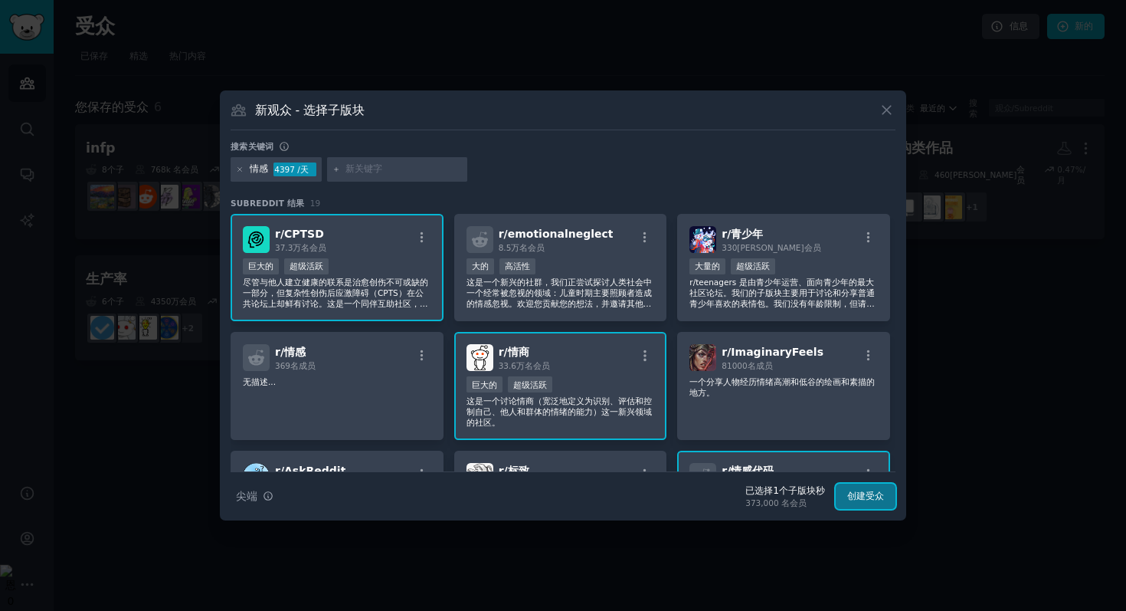 The image size is (1126, 611). Describe the element at coordinates (703, 357) in the screenshot. I see `img: 想象的感觉` at that location.